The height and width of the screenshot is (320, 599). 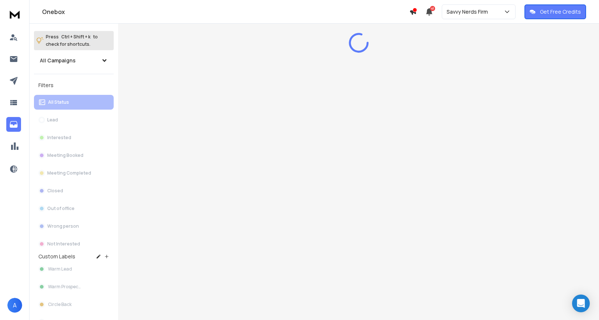 What do you see at coordinates (432, 8) in the screenshot?
I see `span: 41` at bounding box center [432, 8].